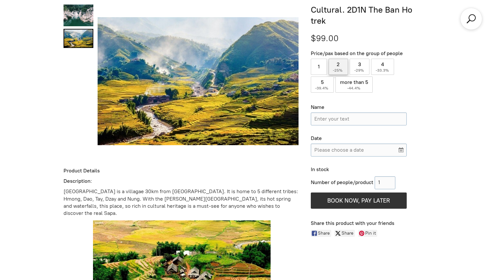 The height and width of the screenshot is (280, 490). Describe the element at coordinates (182, 171) in the screenshot. I see `div: Product Details` at that location.